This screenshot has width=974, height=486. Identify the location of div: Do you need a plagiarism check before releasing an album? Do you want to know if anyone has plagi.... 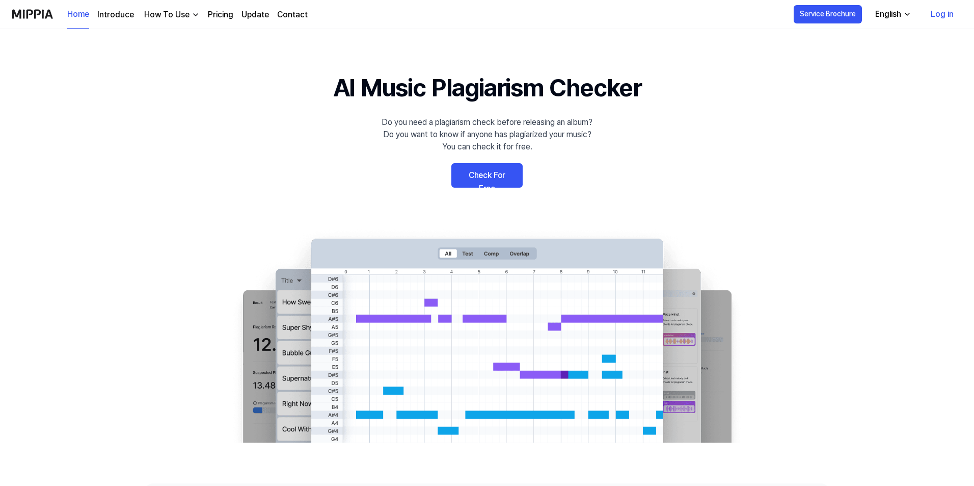
(487, 135).